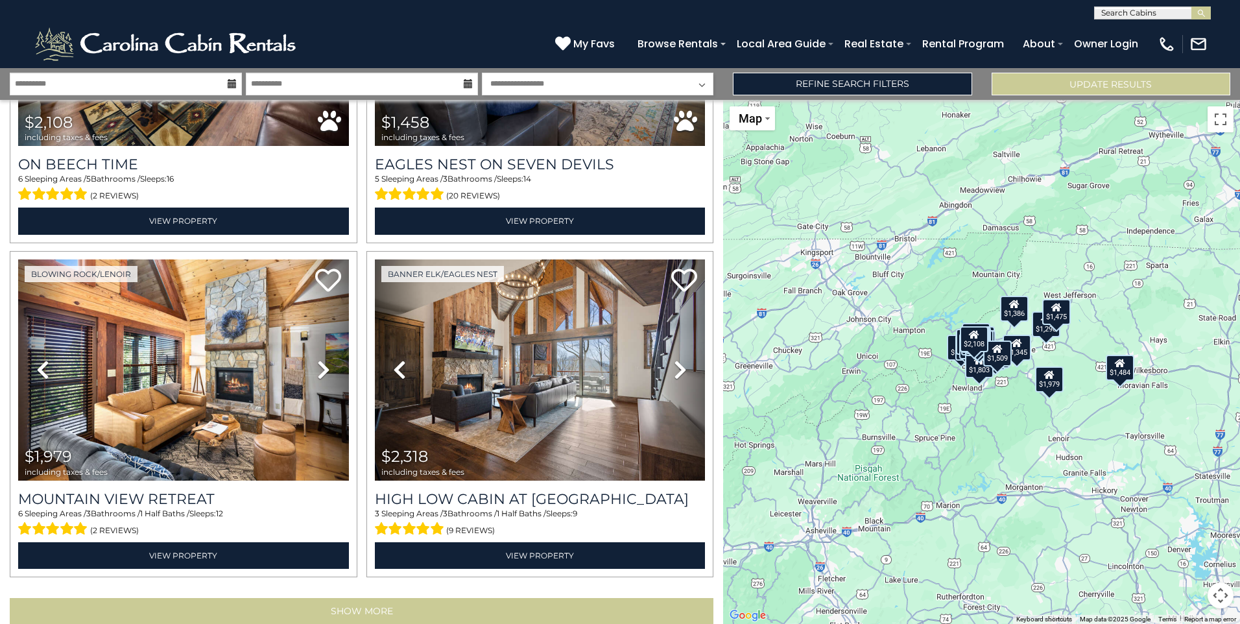  Describe the element at coordinates (1115, 619) in the screenshot. I see `span: Map data ©2025 Google` at that location.